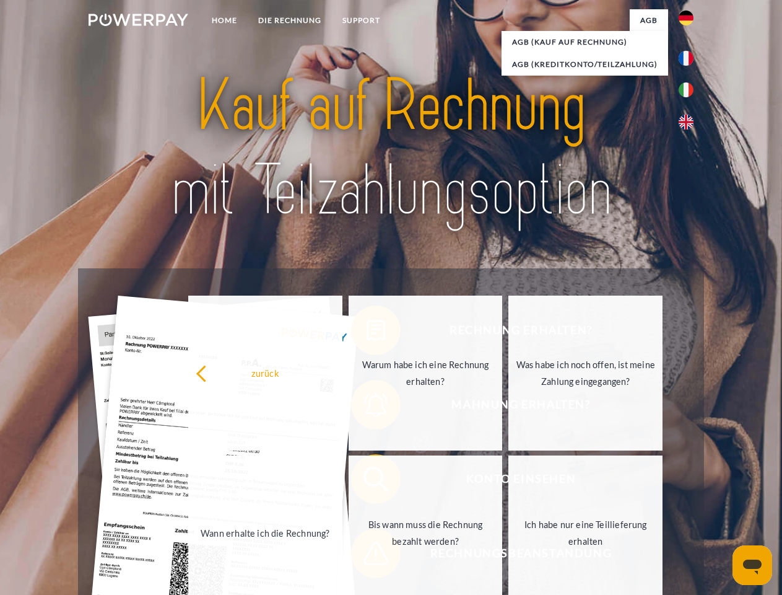  What do you see at coordinates (686, 18) in the screenshot?
I see `img: de` at bounding box center [686, 18].